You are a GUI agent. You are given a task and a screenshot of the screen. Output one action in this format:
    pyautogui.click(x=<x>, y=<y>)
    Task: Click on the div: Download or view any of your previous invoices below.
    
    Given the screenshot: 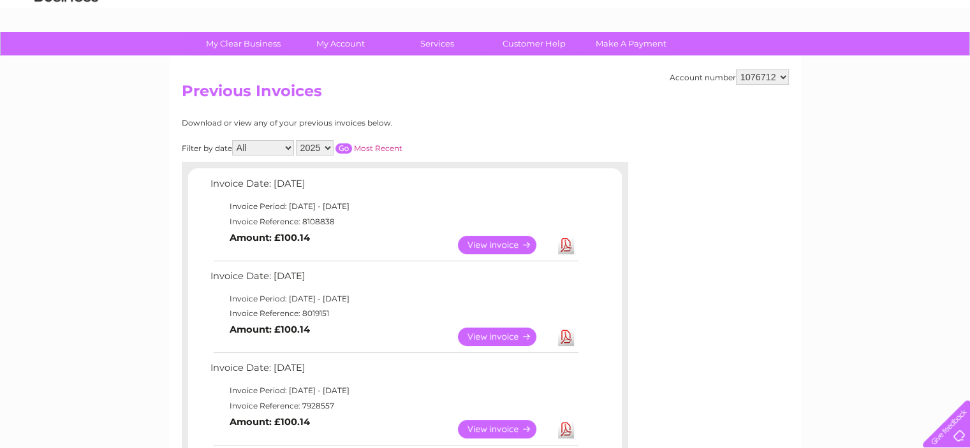 What is the action you would take?
    pyautogui.click(x=349, y=123)
    